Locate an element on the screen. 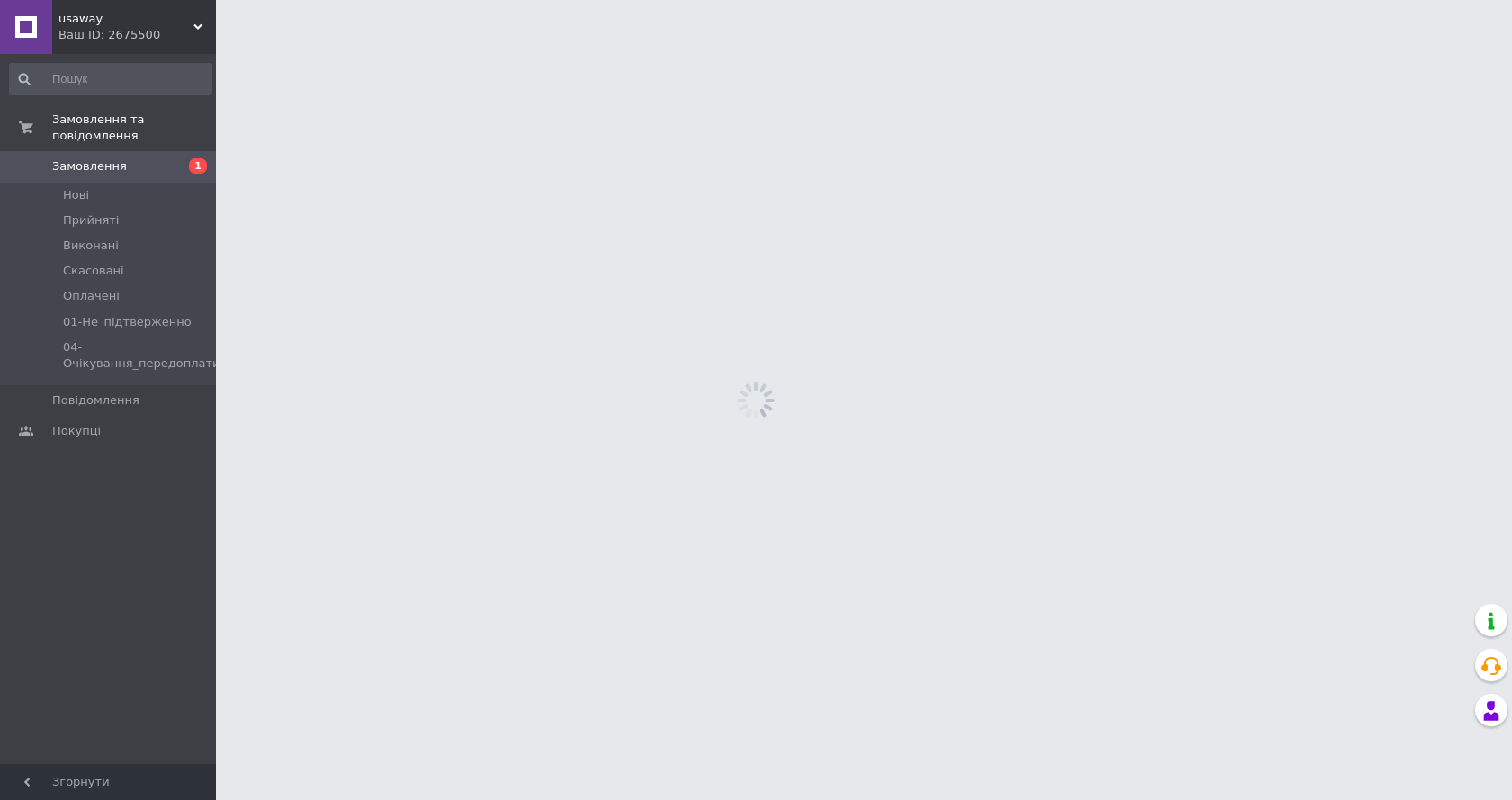  span: Нові is located at coordinates (76, 196).